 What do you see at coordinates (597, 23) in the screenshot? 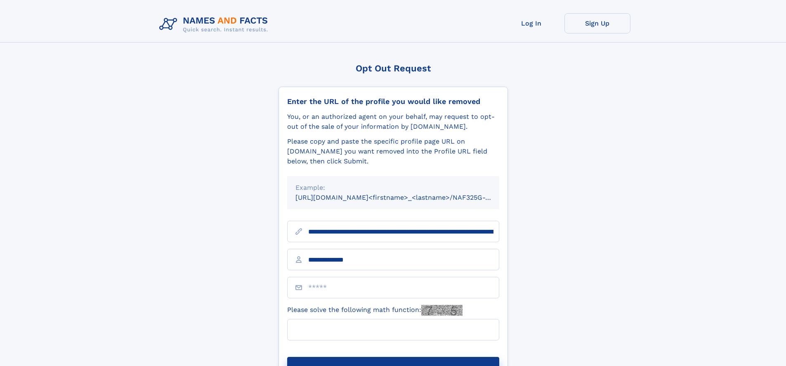
I see `a: Sign Up` at bounding box center [597, 23].